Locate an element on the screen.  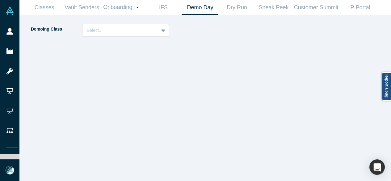
a: Classes is located at coordinates (44, 7).